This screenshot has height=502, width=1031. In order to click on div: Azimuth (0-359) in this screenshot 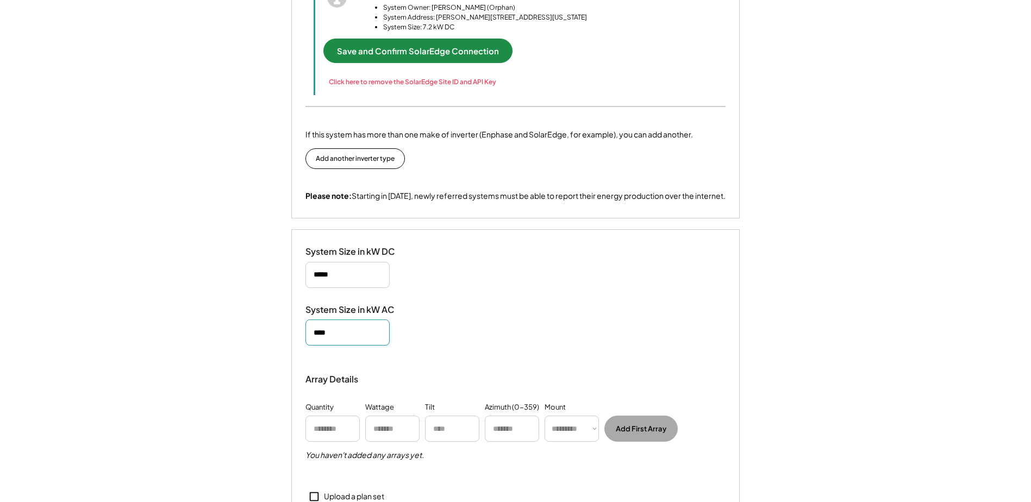, I will do `click(512, 408)`.